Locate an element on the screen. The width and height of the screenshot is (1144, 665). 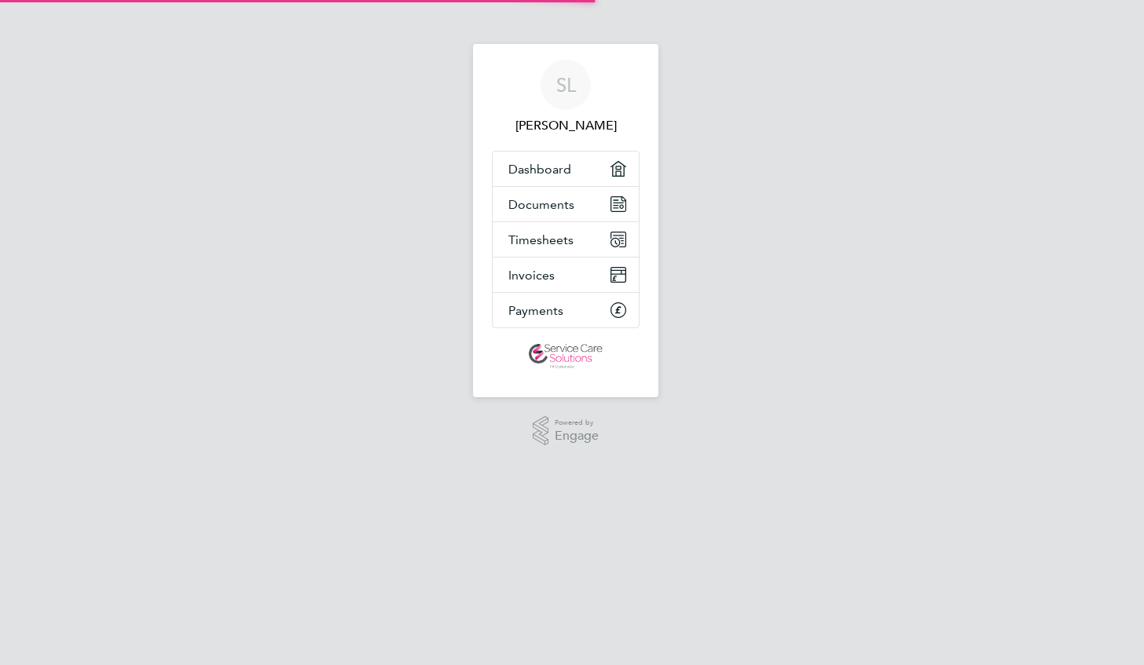
span: Stephanie Little is located at coordinates (566, 126).